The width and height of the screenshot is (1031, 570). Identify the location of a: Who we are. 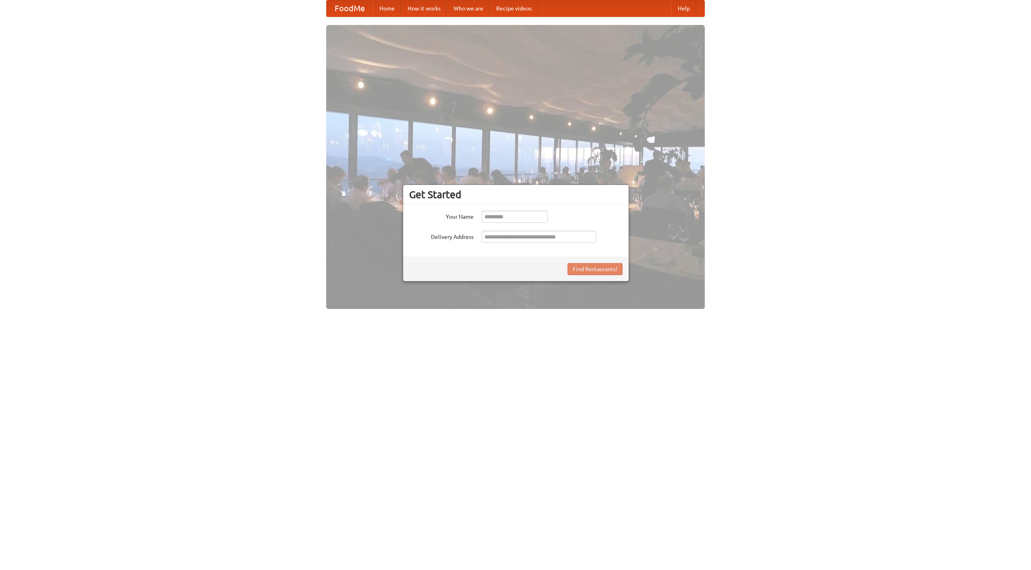
(469, 8).